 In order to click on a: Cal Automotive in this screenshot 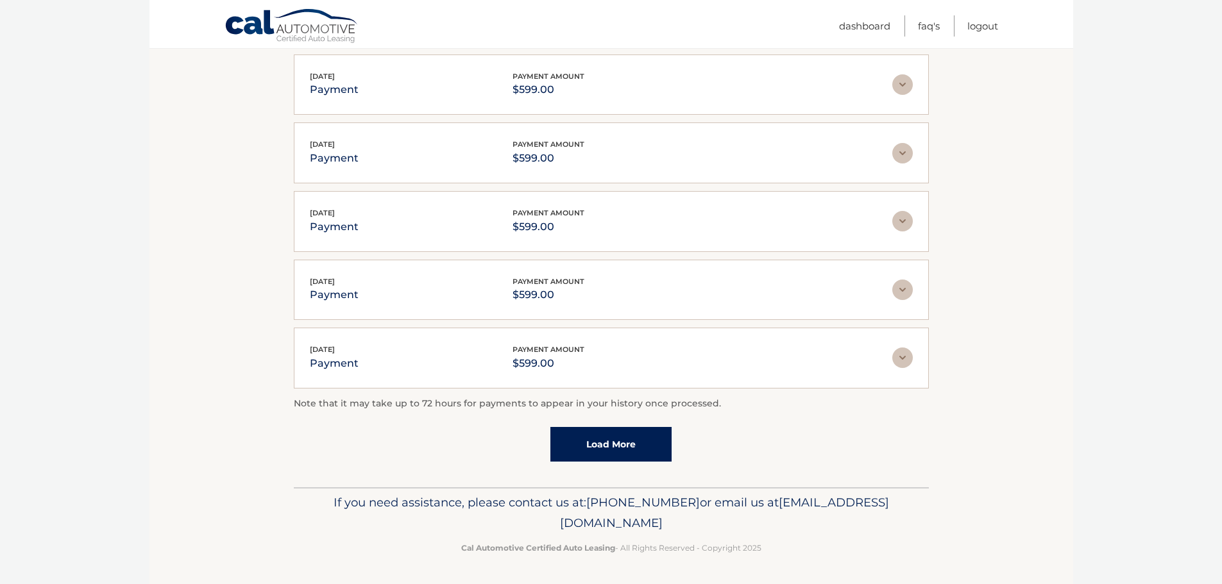, I will do `click(292, 27)`.